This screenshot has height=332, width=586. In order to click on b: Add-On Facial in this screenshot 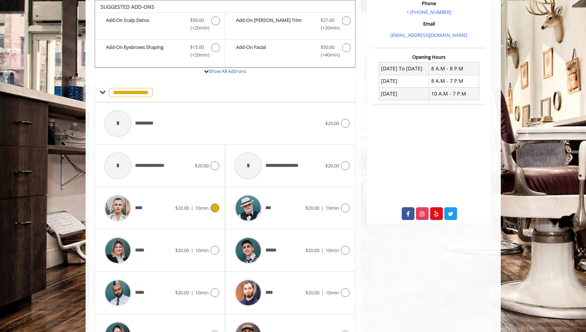, I will do `click(275, 51)`.